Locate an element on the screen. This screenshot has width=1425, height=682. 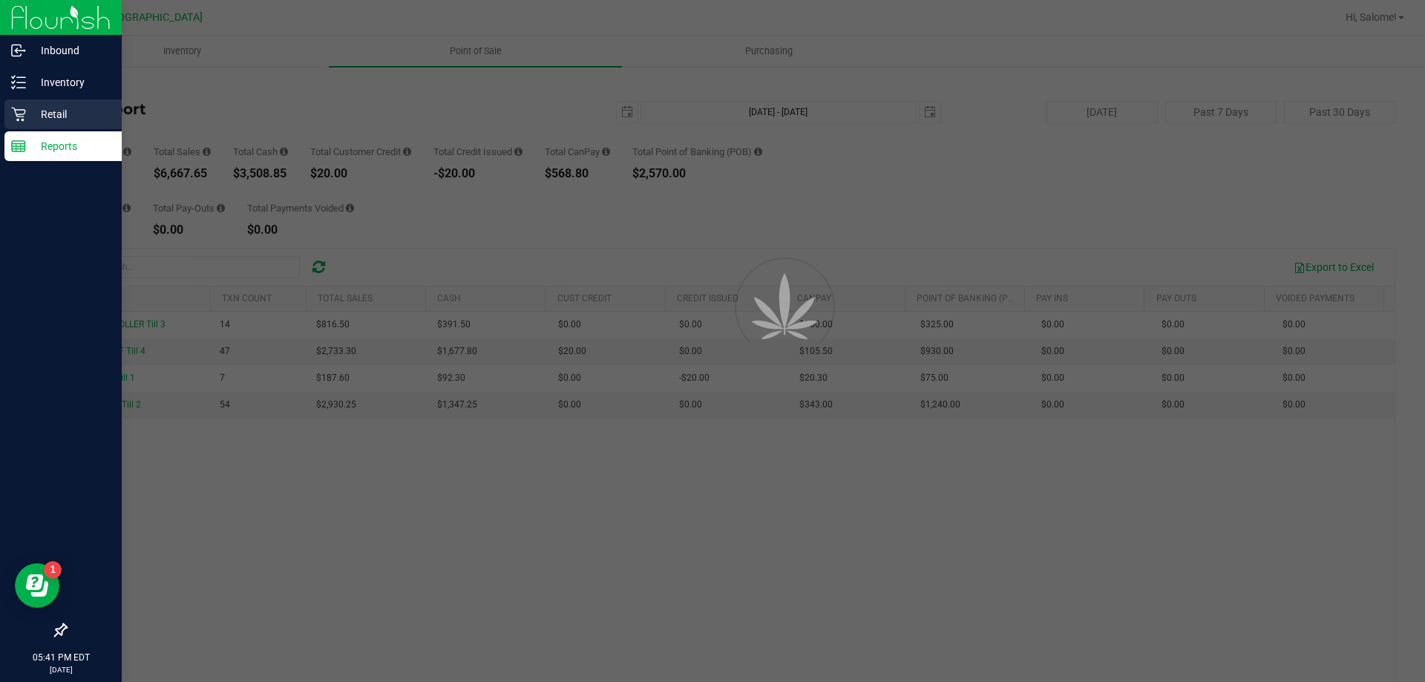
inline-svg: Reports is located at coordinates (19, 146).